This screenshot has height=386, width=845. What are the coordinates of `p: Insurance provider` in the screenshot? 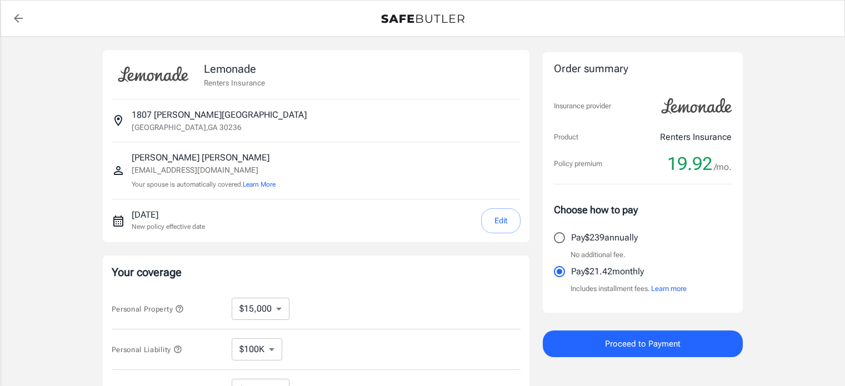 It's located at (582, 106).